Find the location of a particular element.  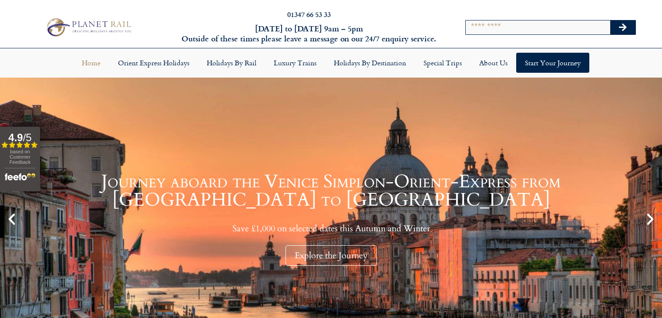

a: Start your Journey is located at coordinates (552, 63).